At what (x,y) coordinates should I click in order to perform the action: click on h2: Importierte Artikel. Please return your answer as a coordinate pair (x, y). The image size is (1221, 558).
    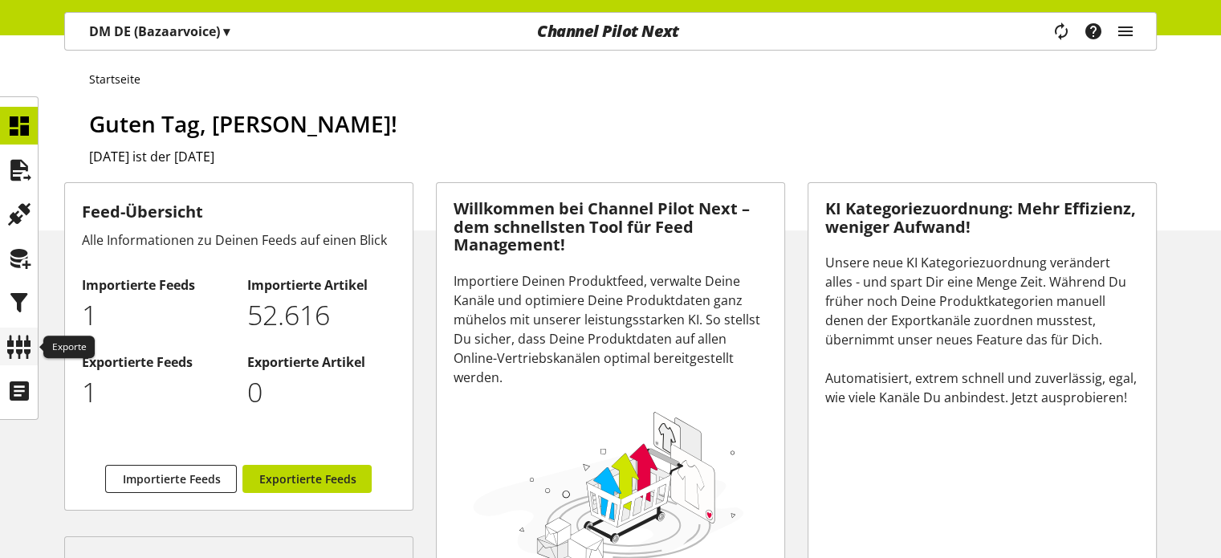
    Looking at the image, I should click on (321, 285).